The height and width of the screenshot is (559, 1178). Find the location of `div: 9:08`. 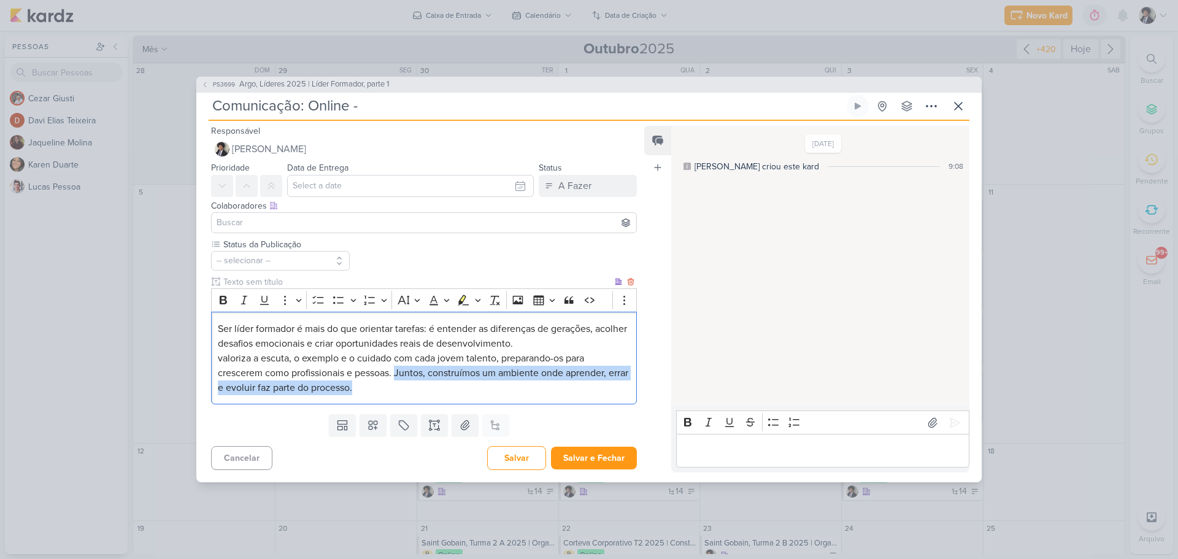

div: 9:08 is located at coordinates (956, 166).